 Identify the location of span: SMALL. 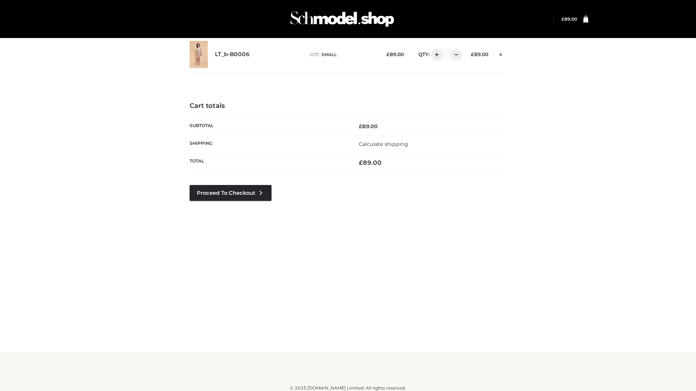
(329, 54).